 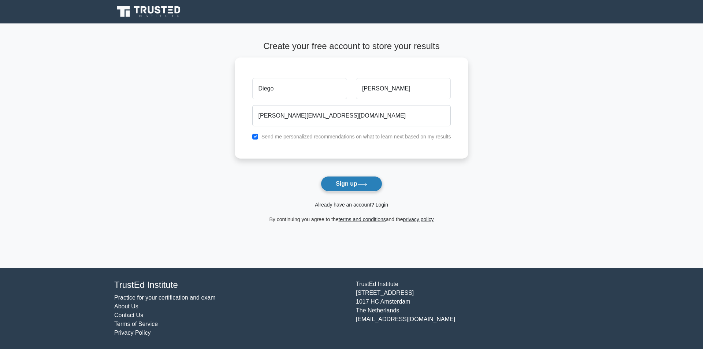 I want to click on a: Contact Us, so click(x=128, y=315).